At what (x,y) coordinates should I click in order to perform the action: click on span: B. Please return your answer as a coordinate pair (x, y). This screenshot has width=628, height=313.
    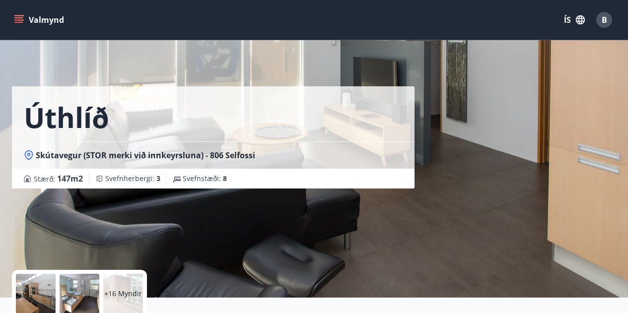
    Looking at the image, I should click on (604, 20).